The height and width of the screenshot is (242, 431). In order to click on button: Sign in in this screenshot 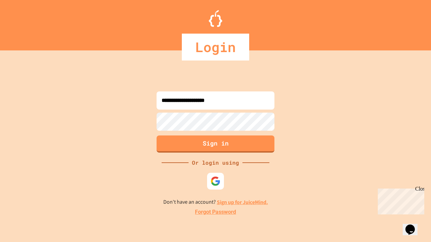, I will do `click(215, 144)`.